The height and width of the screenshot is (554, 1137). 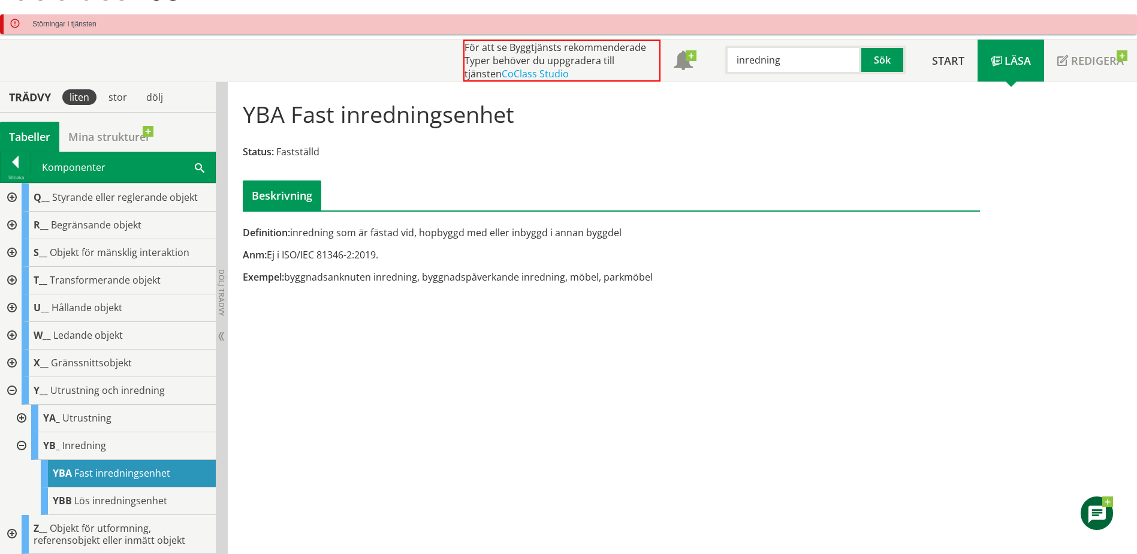 I want to click on div: Komponenter, so click(x=123, y=167).